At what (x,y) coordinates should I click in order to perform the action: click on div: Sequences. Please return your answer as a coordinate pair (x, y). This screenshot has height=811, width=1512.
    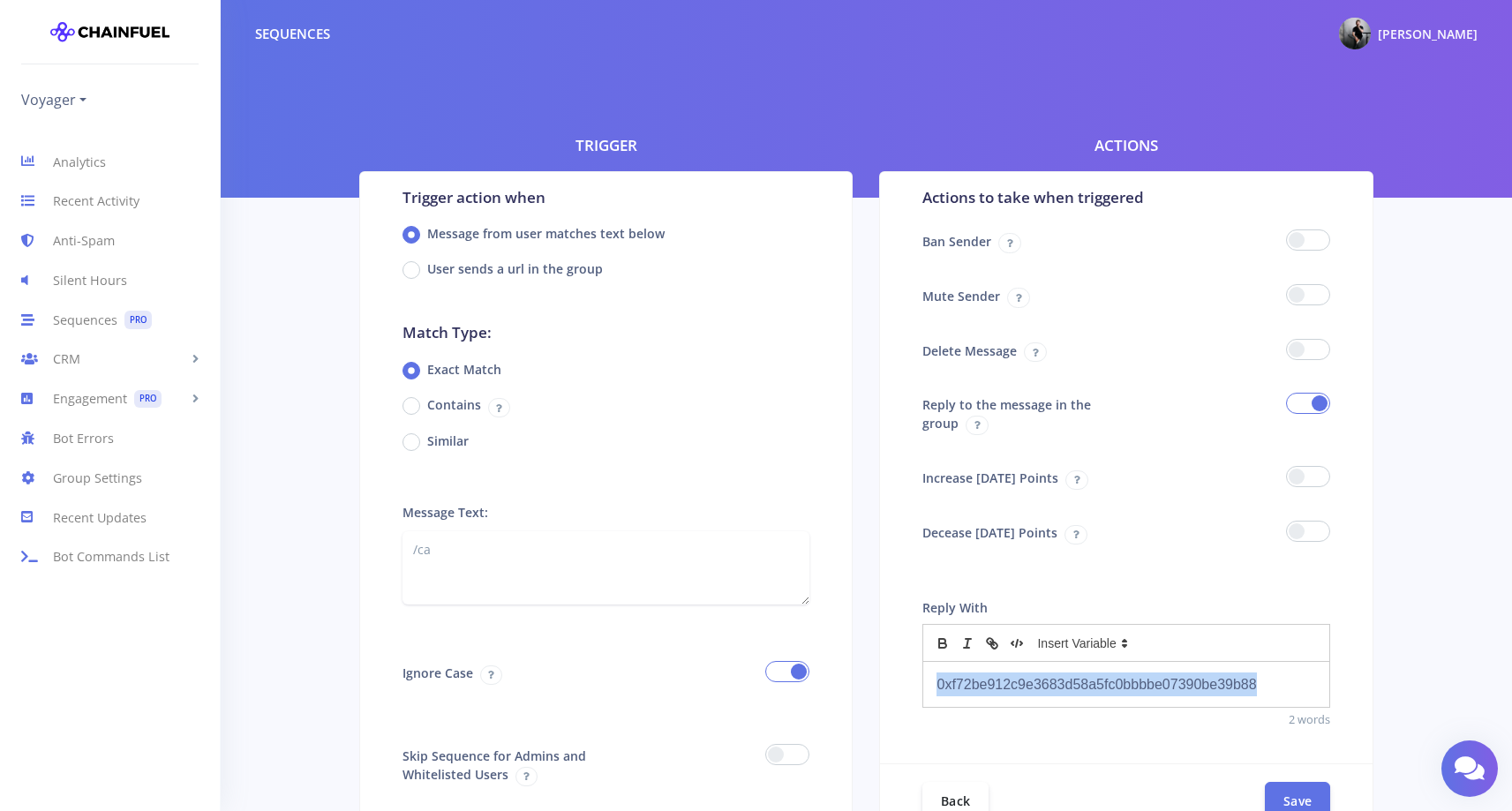
    Looking at the image, I should click on (292, 33).